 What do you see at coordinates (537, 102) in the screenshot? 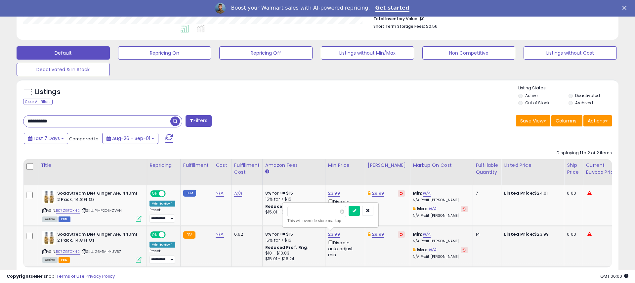
I see `label: Out of Stock` at bounding box center [537, 102].